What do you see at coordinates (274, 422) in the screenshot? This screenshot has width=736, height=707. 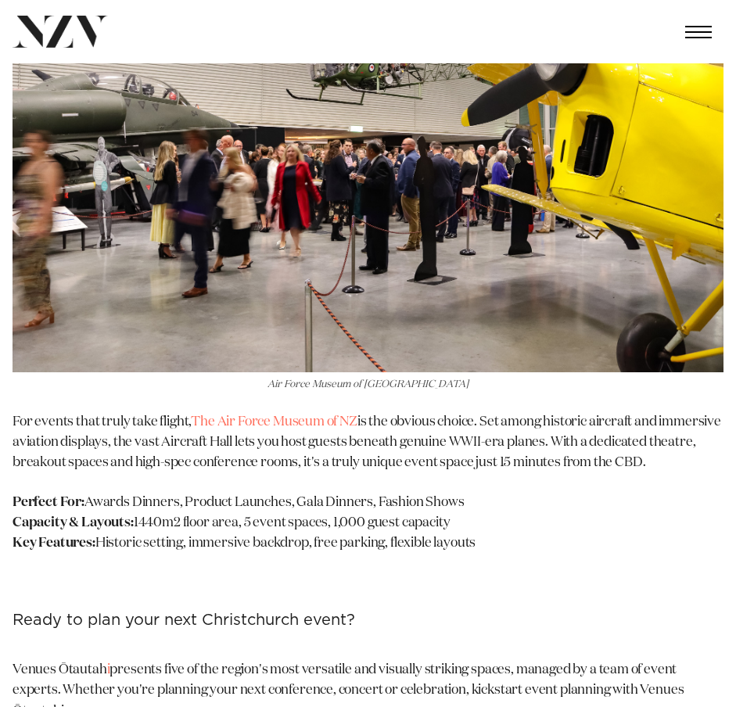 I see `a: The Air Force Museum of NZ` at bounding box center [274, 422].